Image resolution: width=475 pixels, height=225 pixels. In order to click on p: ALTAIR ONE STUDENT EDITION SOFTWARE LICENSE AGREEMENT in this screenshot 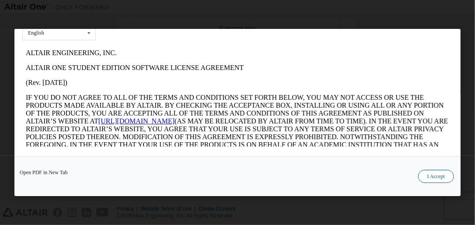, I will do `click(215, 22)`.